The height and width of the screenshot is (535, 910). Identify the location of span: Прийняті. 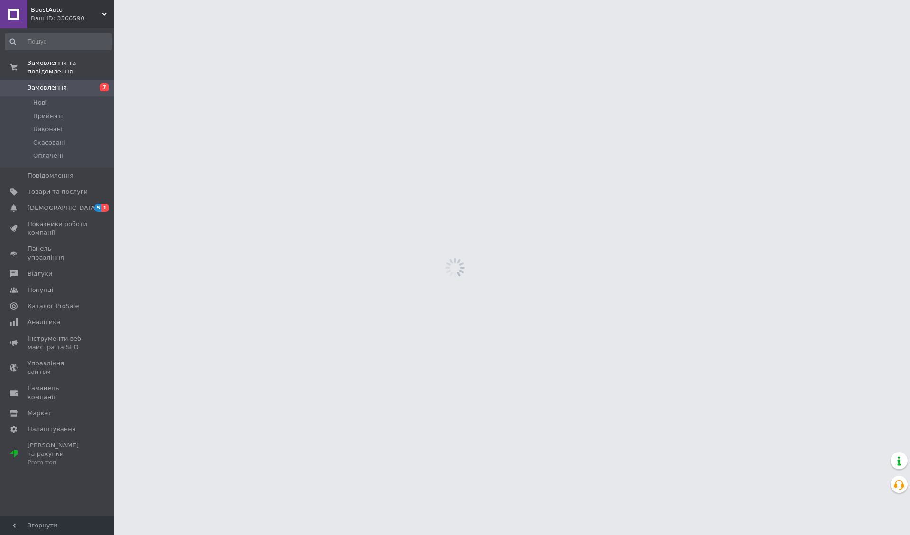
(48, 116).